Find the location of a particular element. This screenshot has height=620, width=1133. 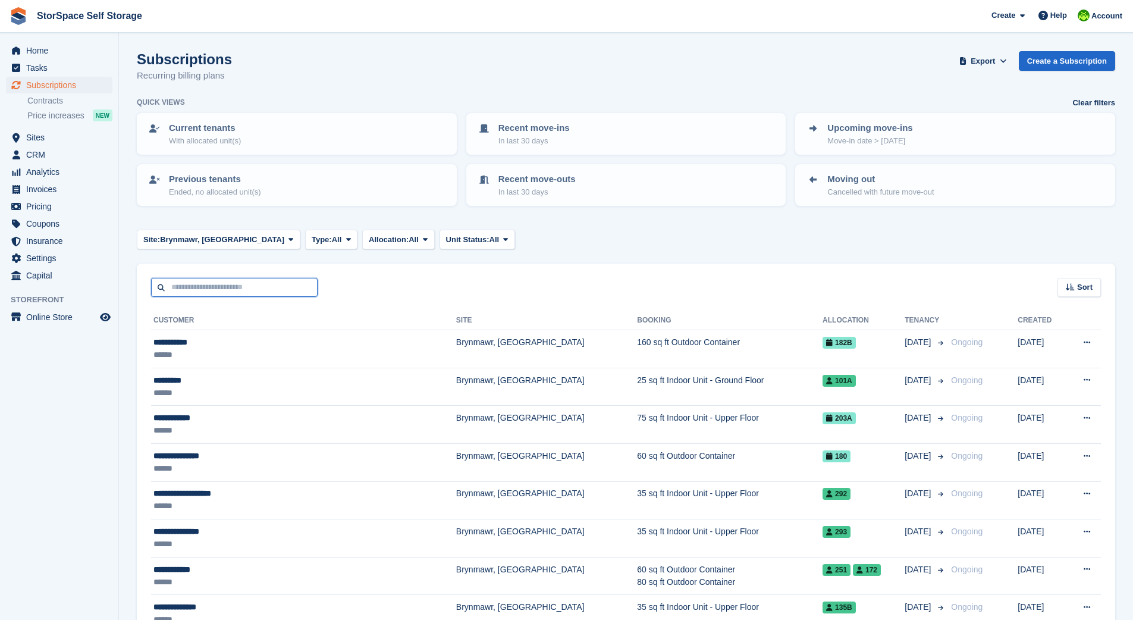

span: Capital is located at coordinates (62, 275).